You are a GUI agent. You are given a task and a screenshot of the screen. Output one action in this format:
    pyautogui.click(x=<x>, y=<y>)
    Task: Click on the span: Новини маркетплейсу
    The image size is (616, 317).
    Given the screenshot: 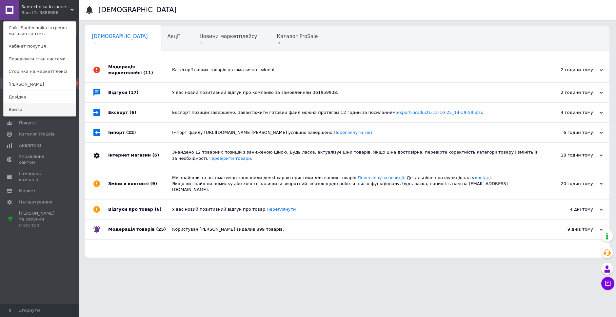 What is the action you would take?
    pyautogui.click(x=228, y=36)
    